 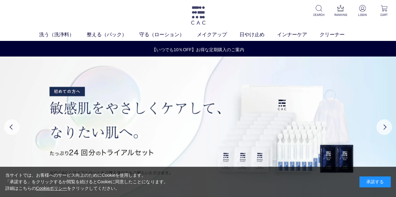 What do you see at coordinates (384, 11) in the screenshot?
I see `a: CART` at bounding box center [384, 11].